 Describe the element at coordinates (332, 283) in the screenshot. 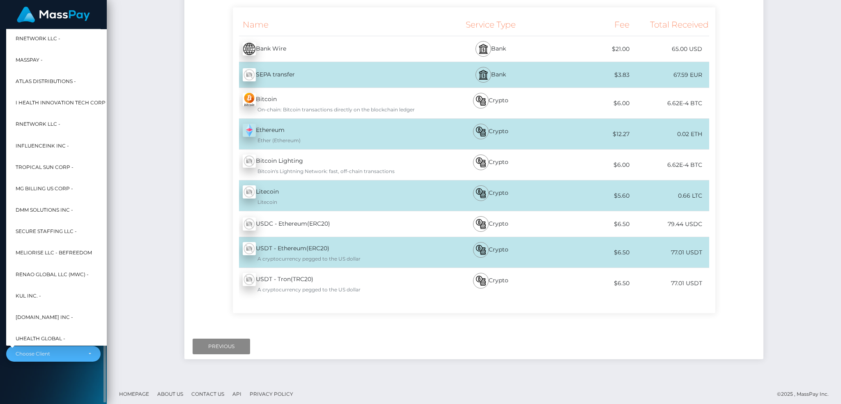

I see `div: USDT - Tron(TRC20)` at that location.